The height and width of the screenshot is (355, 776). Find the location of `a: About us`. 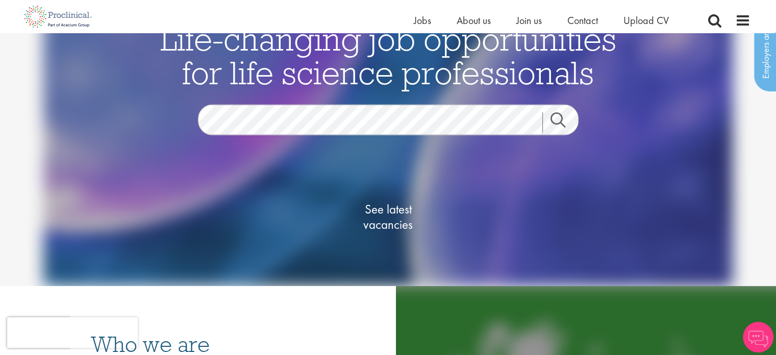

a: About us is located at coordinates (474, 20).